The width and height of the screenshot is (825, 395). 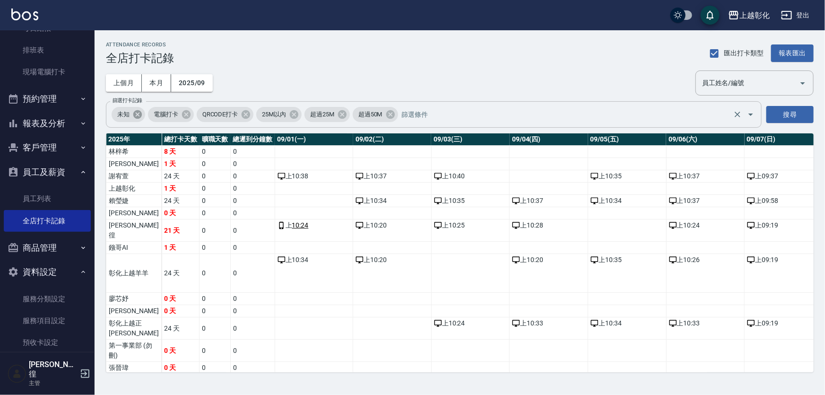 What do you see at coordinates (140, 44) in the screenshot?
I see `h2: ATTENDANCE RECORDS` at bounding box center [140, 44].